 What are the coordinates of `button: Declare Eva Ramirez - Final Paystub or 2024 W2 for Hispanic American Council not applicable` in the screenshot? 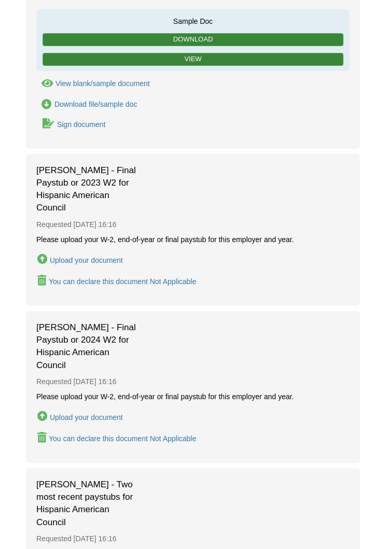 It's located at (117, 438).